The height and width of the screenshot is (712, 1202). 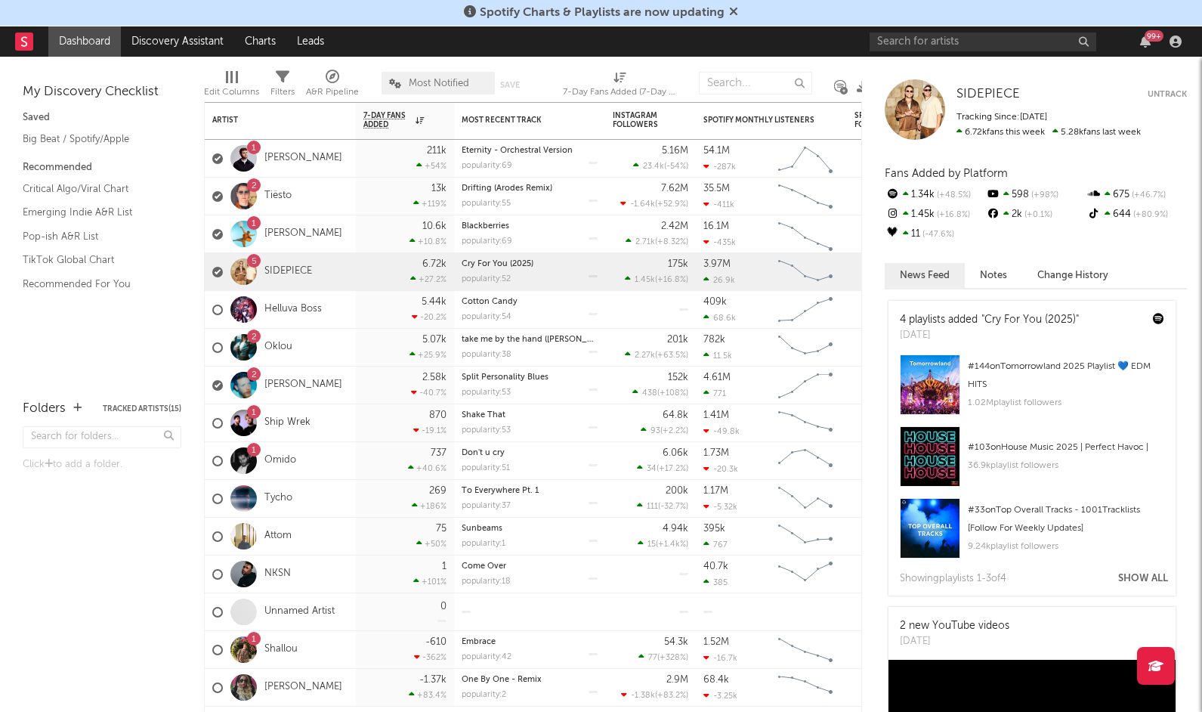 What do you see at coordinates (487, 241) in the screenshot?
I see `div: popularity: 69` at bounding box center [487, 241].